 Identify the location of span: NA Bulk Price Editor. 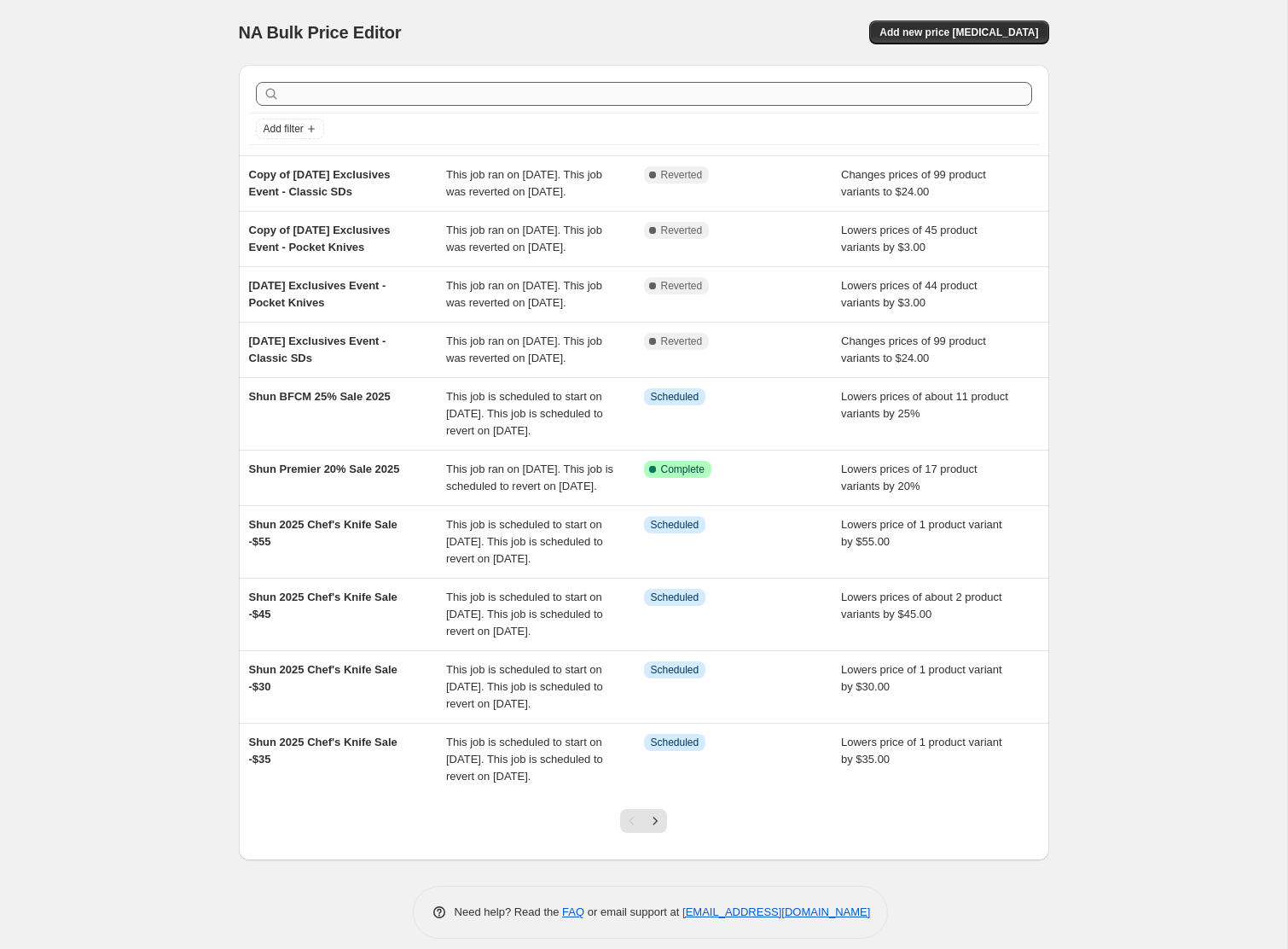
(320, 33).